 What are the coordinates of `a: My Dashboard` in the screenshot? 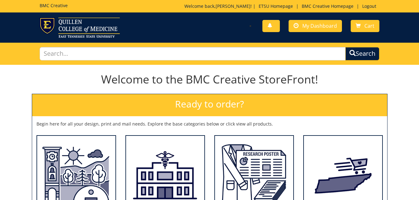 It's located at (315, 26).